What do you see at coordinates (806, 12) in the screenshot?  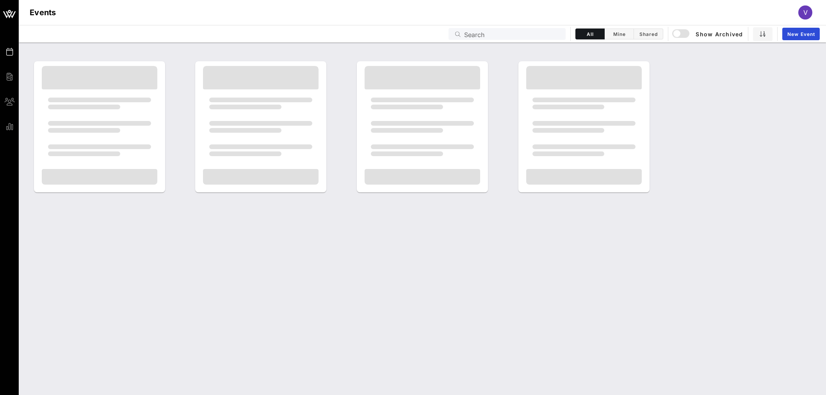 I see `span: V` at bounding box center [806, 12].